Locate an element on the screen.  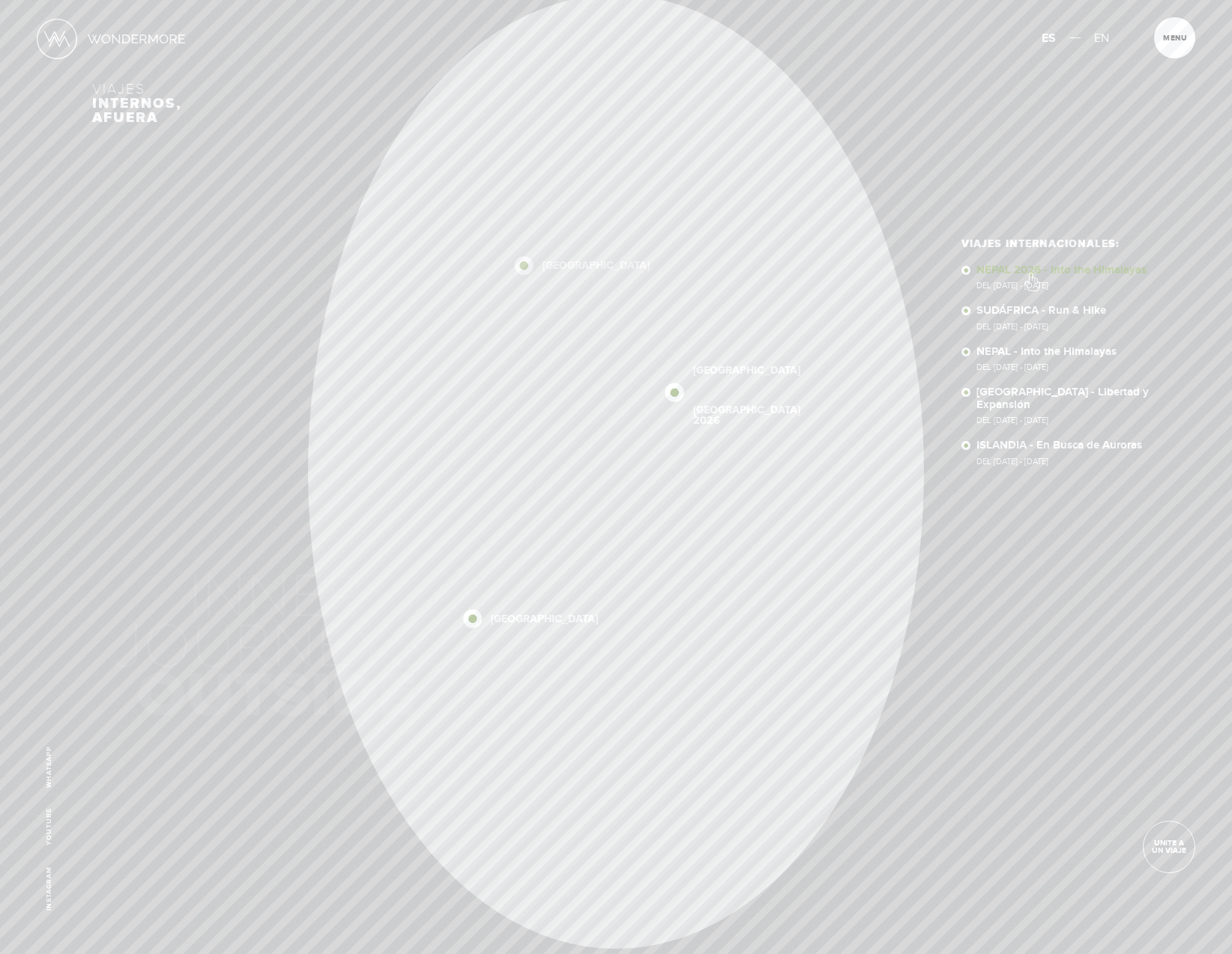
span: Unite a un viaje is located at coordinates (1168, 847).